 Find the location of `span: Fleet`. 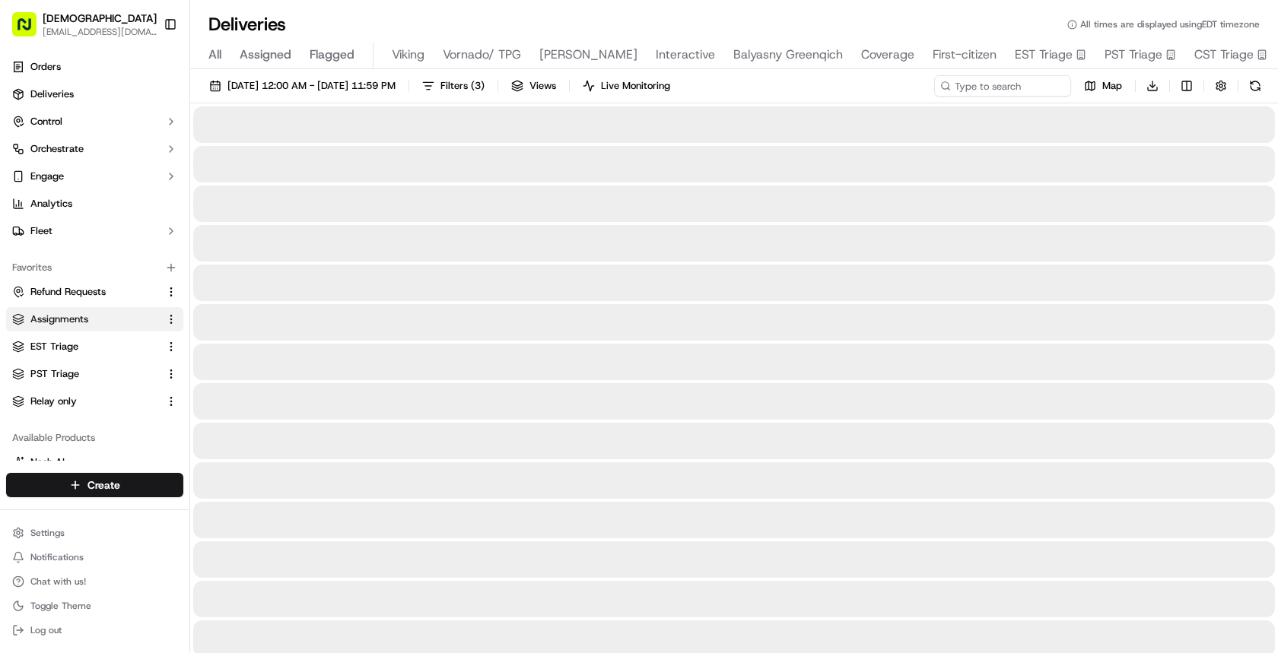

span: Fleet is located at coordinates (41, 231).